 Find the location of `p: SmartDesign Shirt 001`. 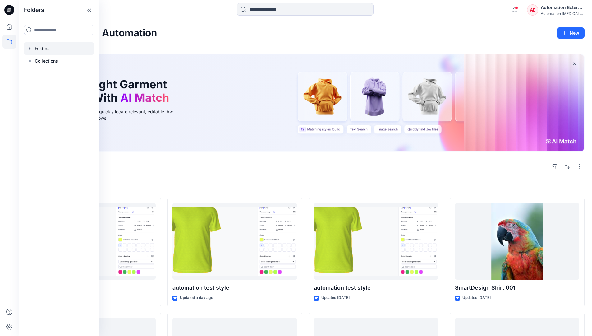

p: SmartDesign Shirt 001 is located at coordinates (517, 288).